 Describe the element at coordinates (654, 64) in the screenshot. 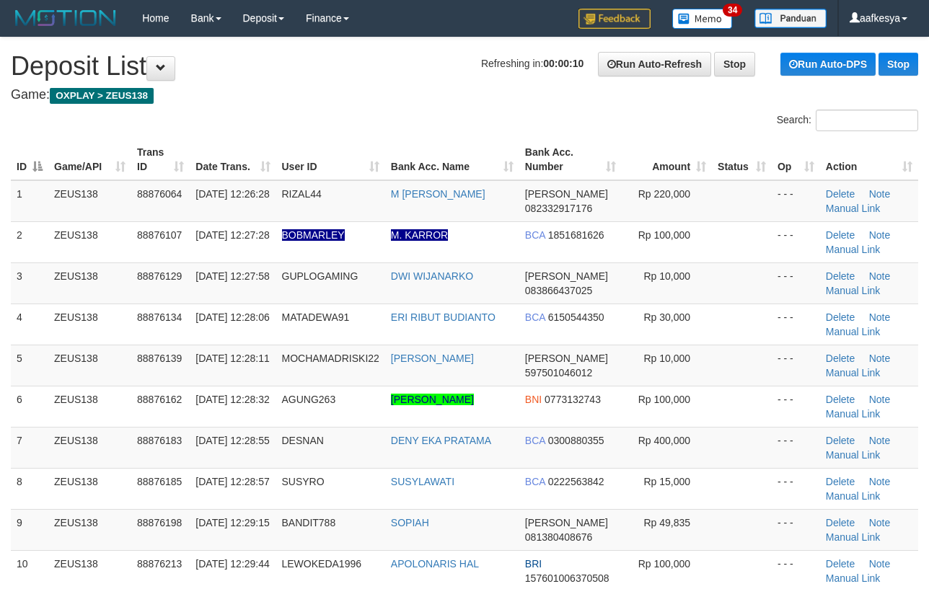

I see `a: Run Auto-Refresh` at that location.